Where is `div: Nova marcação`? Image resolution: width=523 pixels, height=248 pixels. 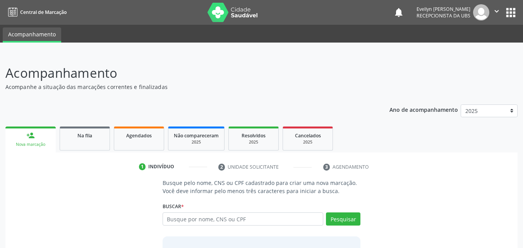 div: Nova marcação is located at coordinates (31, 144).